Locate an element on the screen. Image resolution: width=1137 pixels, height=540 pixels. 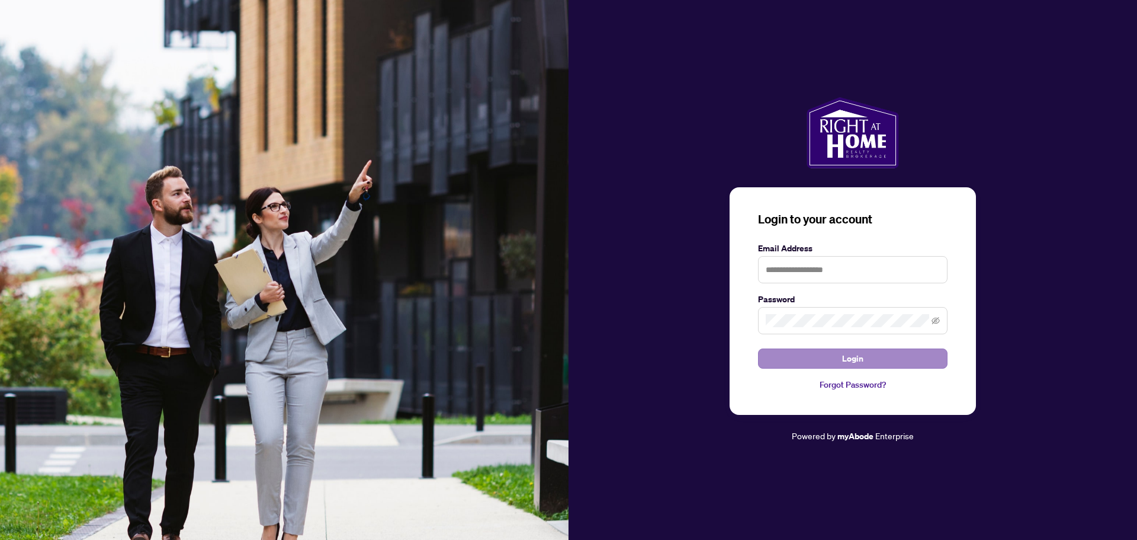
span: eye-invisible is located at coordinates (936, 320).